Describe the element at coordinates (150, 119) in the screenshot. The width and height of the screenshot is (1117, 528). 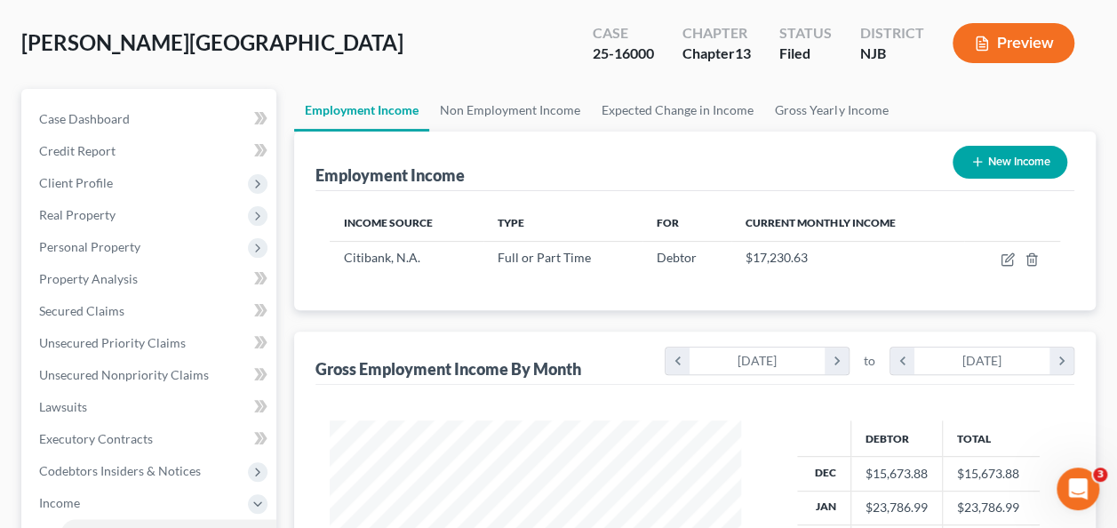
I see `a: Case Dashboard` at that location.